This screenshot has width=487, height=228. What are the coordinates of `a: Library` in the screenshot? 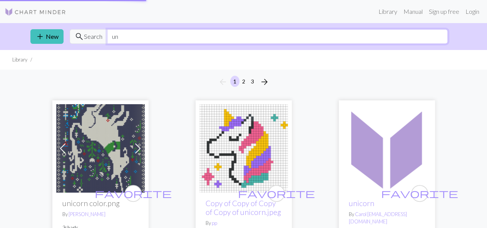 It's located at (388, 12).